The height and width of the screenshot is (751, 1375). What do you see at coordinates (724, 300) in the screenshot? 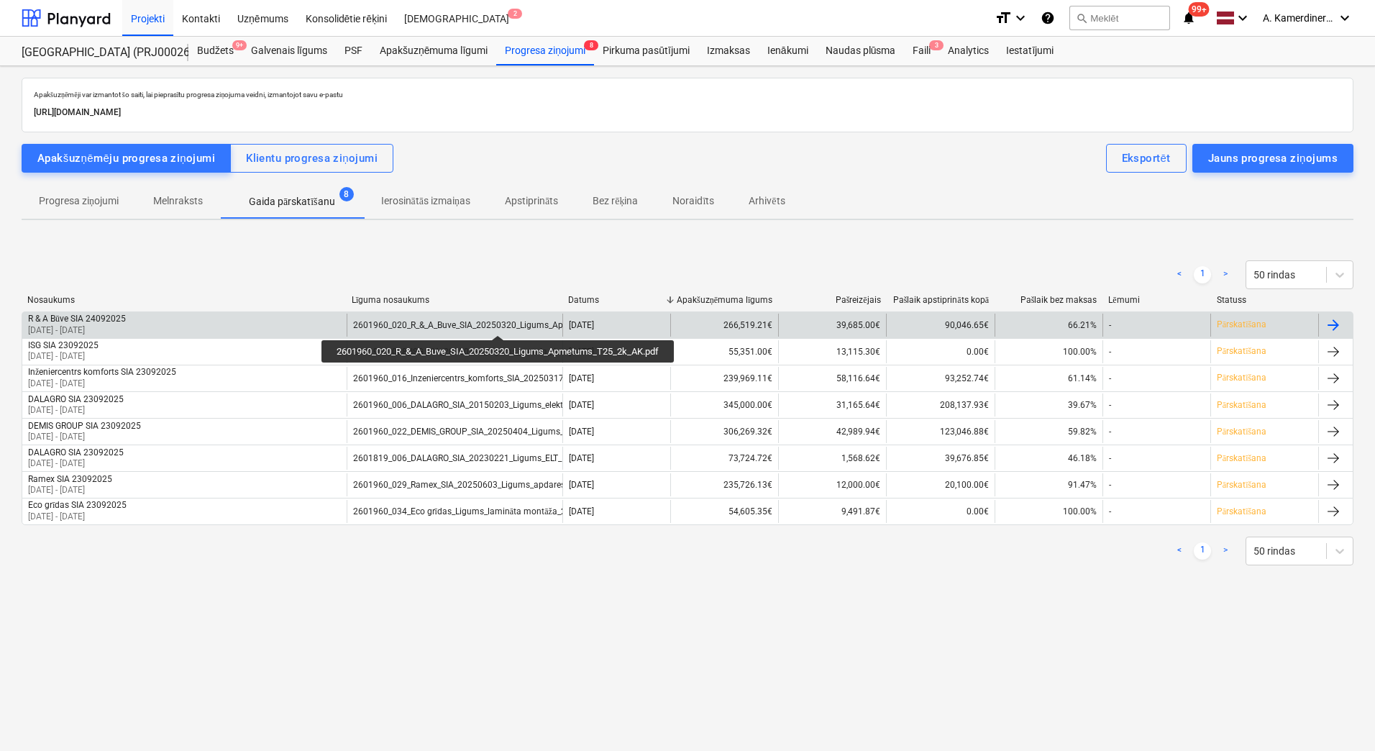
I see `div: Apakšuzņēmuma līgums` at bounding box center [724, 300].